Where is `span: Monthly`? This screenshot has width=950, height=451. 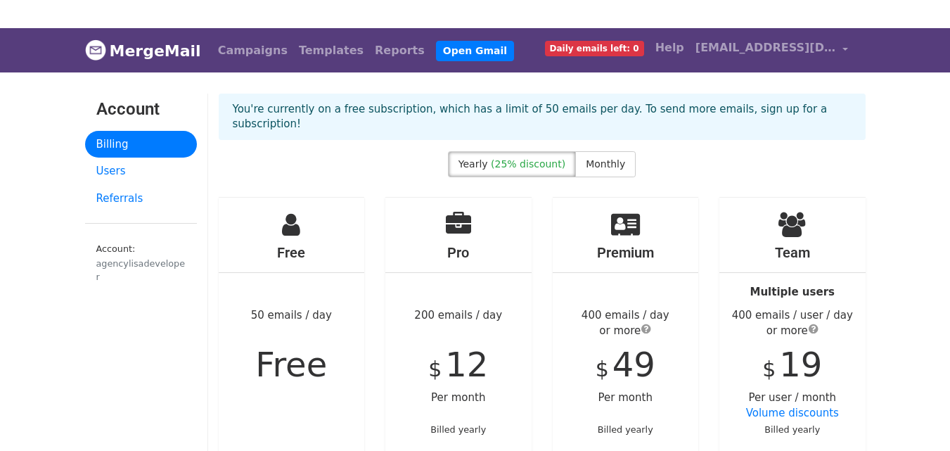
span: Monthly is located at coordinates (605, 164).